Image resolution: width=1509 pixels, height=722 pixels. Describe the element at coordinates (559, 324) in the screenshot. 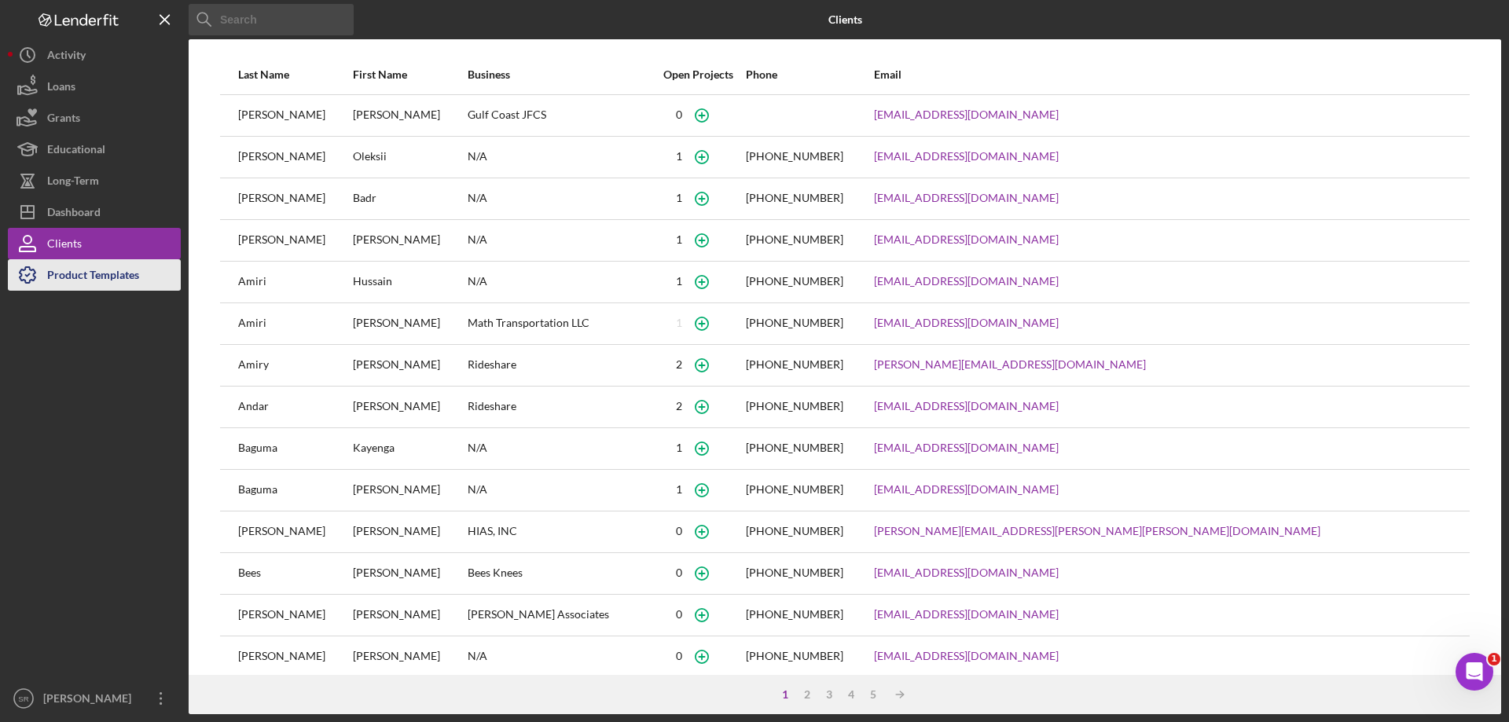

I see `div: Math Transportation LLC` at that location.